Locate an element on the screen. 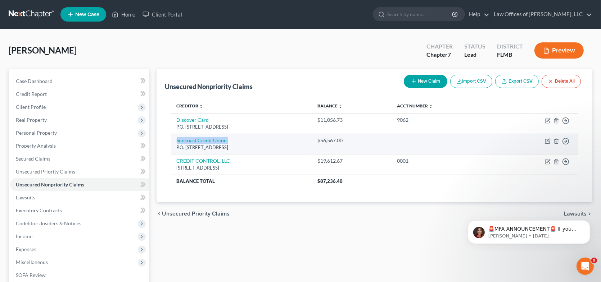  i: chevron_left is located at coordinates (159, 214).